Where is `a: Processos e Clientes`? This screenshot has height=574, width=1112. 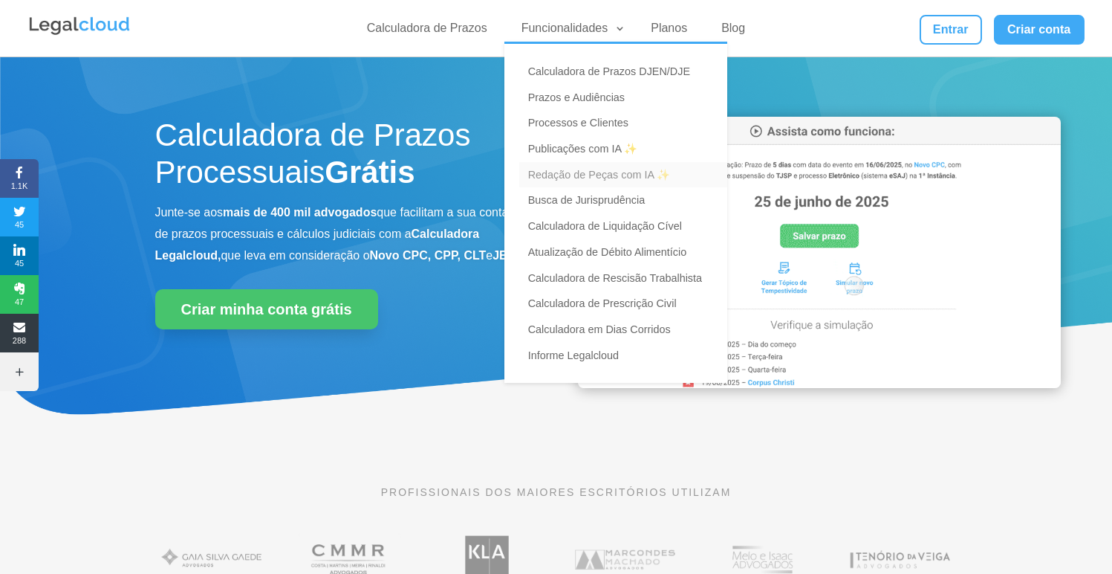 a: Processos e Clientes is located at coordinates (623, 123).